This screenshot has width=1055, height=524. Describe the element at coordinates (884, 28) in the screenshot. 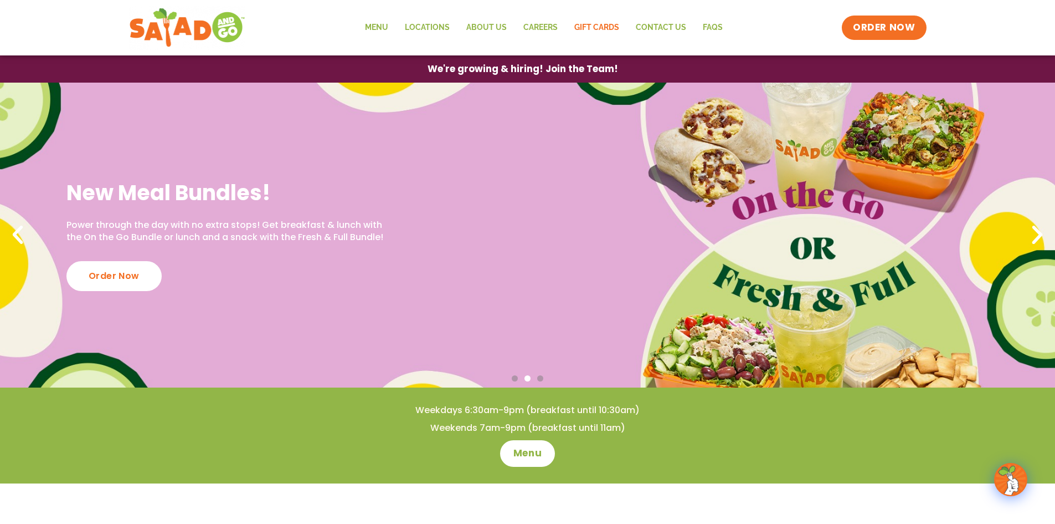

I see `a: ORDER NOW` at that location.